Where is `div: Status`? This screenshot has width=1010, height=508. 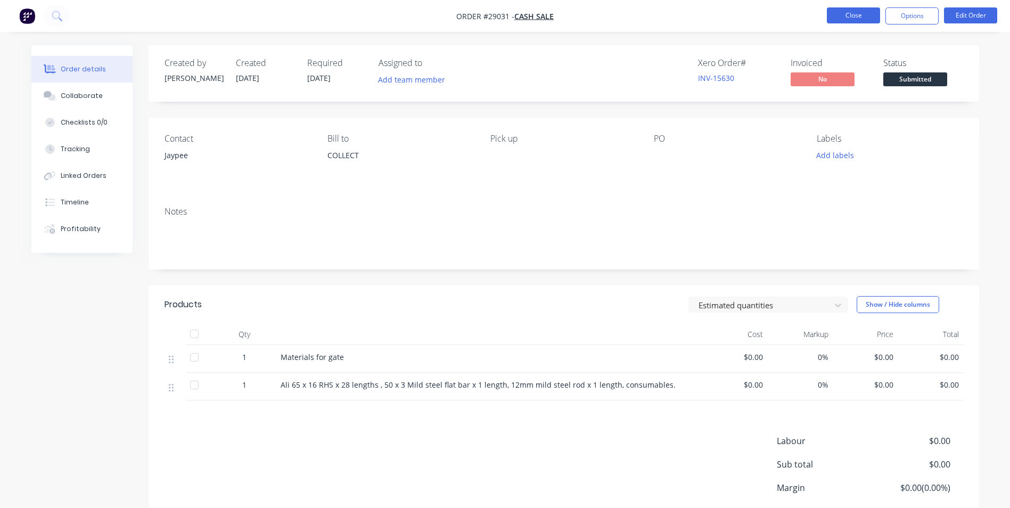
div: Status is located at coordinates (923, 63).